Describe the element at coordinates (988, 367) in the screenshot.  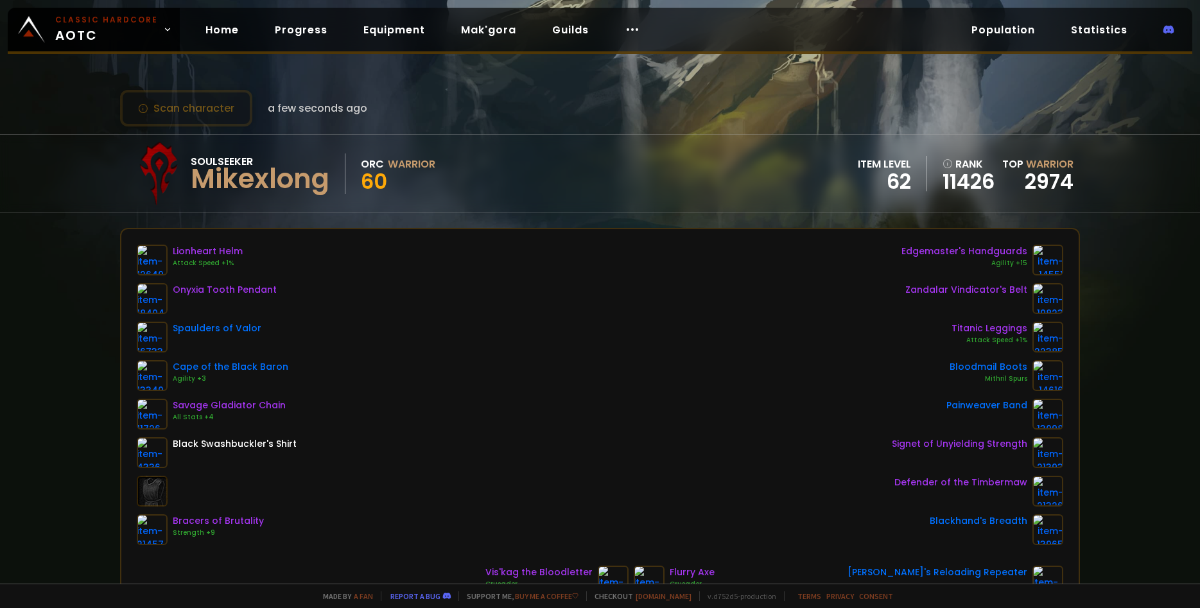
I see `div: Bloodmail Boots` at that location.